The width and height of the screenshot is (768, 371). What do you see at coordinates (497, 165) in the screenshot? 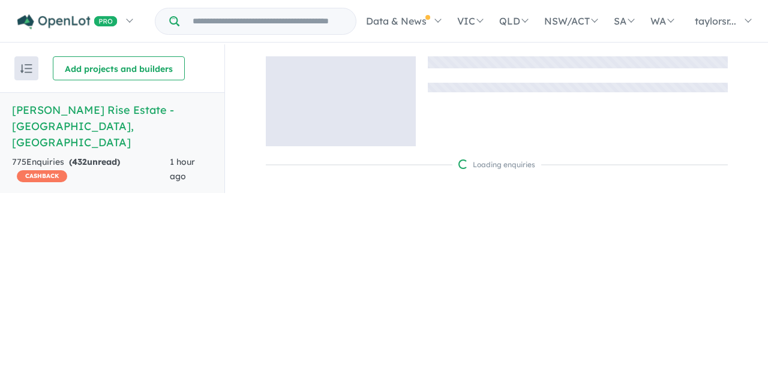
I see `div: Loading enquiries` at bounding box center [497, 165].